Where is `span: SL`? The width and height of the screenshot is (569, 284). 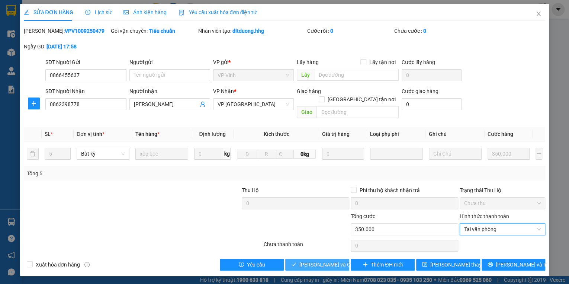 span: SL is located at coordinates (48, 134).